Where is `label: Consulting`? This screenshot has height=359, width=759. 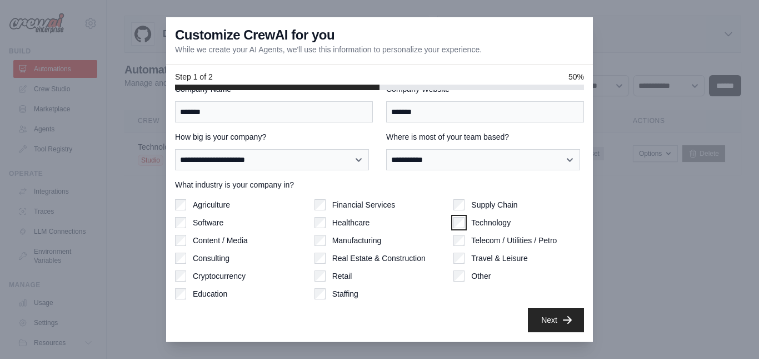
label: Consulting is located at coordinates (211, 258).